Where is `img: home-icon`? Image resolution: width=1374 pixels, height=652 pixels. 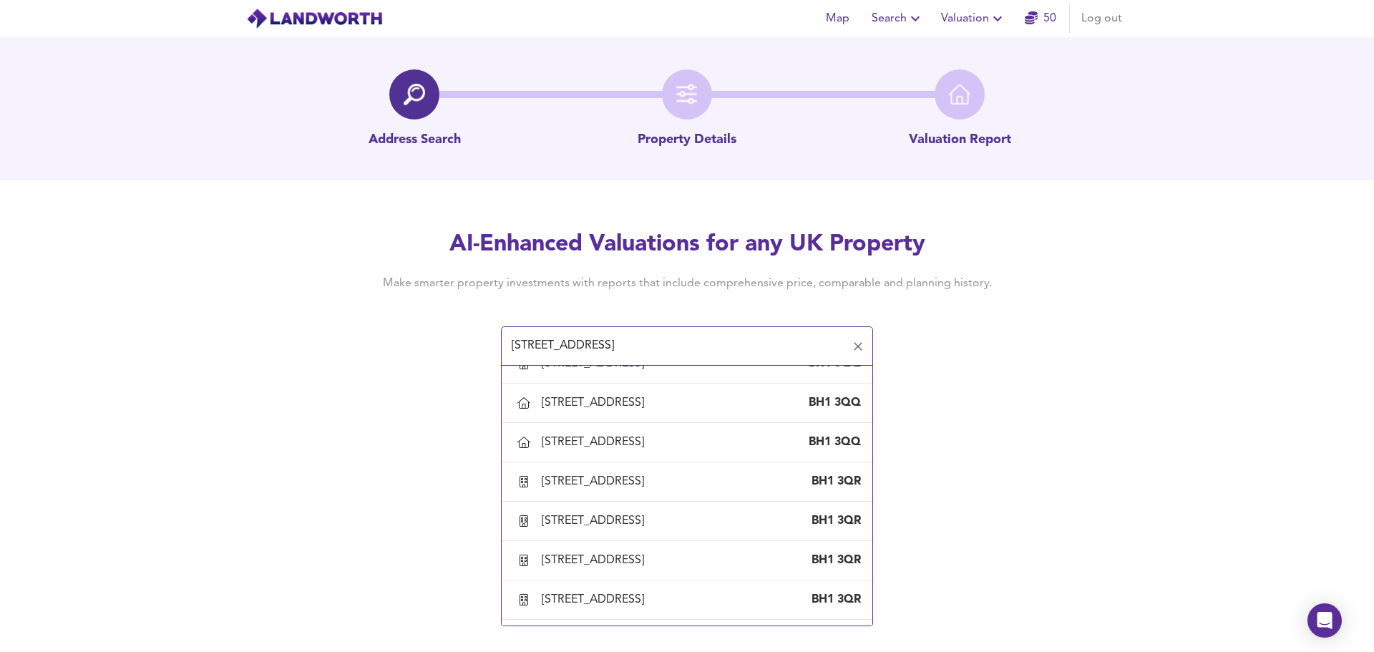 img: home-icon is located at coordinates (960, 94).